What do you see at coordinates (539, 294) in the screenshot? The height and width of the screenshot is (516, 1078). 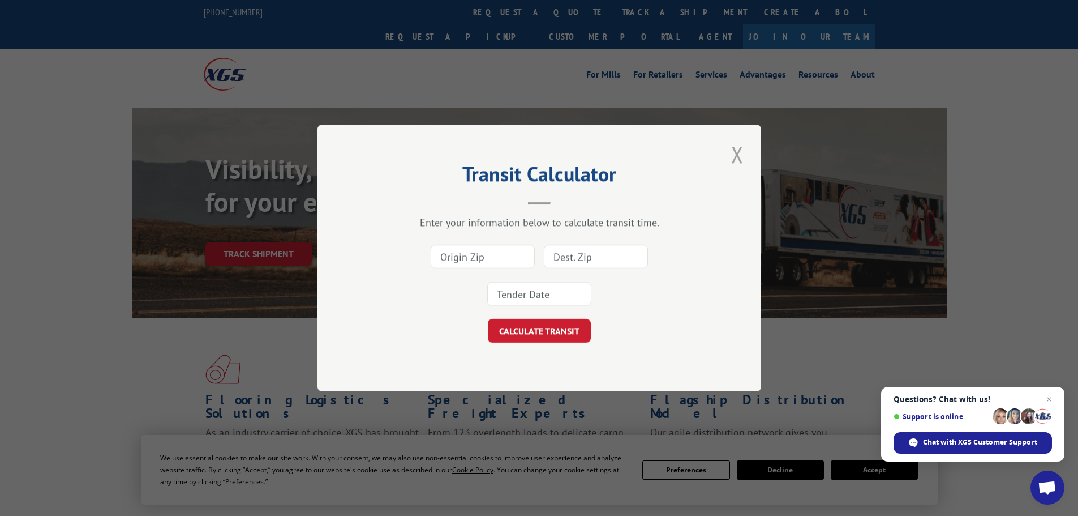 I see `input: Tender Date` at bounding box center [539, 294].